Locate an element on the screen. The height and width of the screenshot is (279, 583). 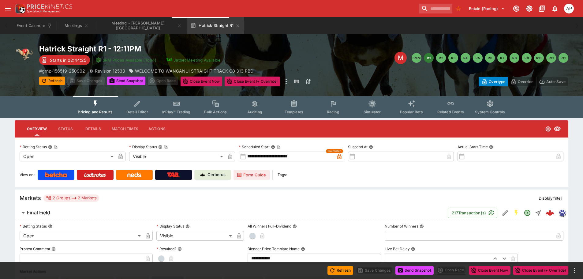
button: R9 is located at coordinates (527, 58).